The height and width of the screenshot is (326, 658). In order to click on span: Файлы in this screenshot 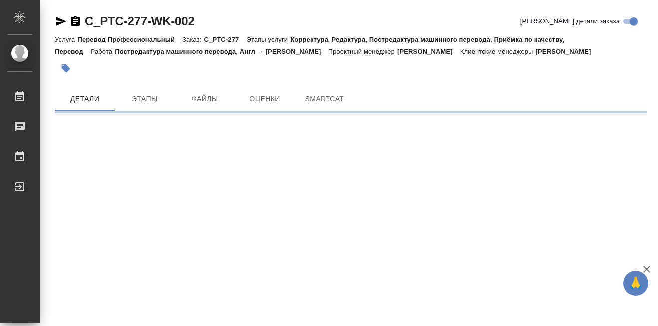, I will do `click(205, 99)`.